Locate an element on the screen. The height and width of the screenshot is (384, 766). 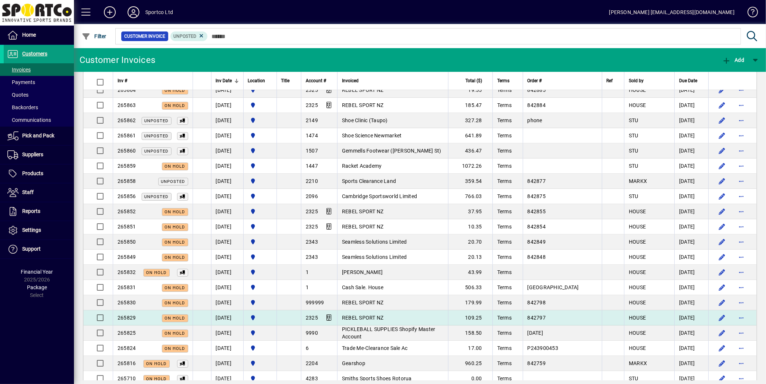
span: phone is located at coordinates (535, 120).